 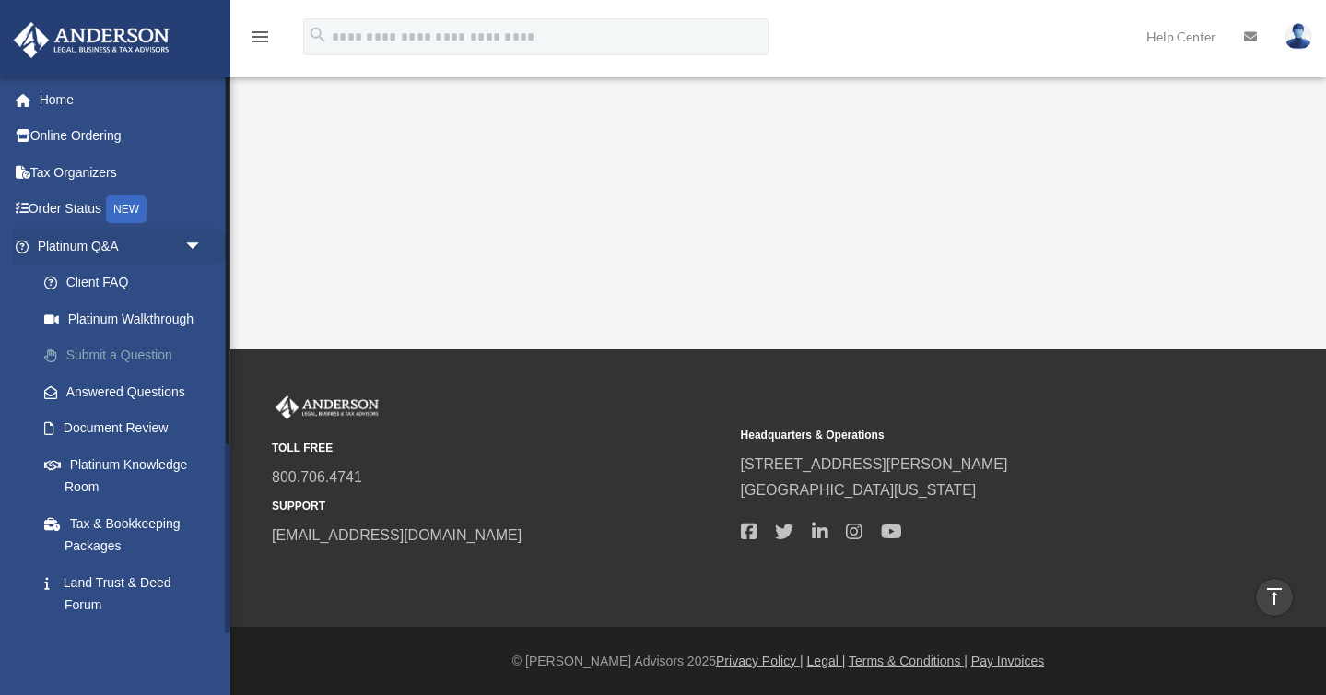 What do you see at coordinates (122, 172) in the screenshot?
I see `a: Tax Organizers` at bounding box center [122, 172].